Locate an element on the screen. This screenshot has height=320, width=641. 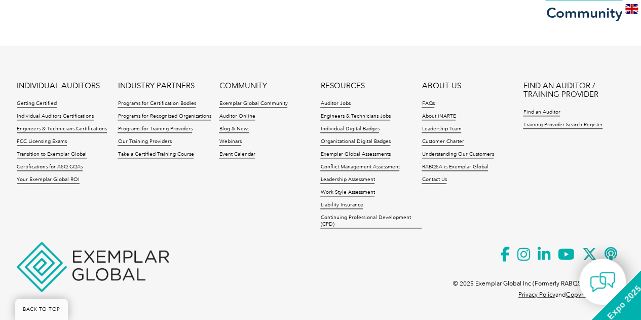
a: Webinars is located at coordinates (230, 142).